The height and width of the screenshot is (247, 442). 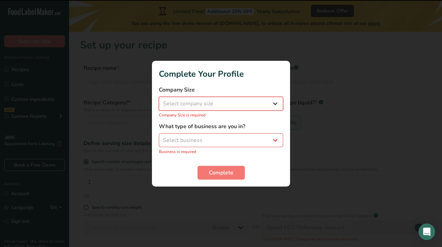 I want to click on div: Open Intercom Messenger, so click(x=427, y=232).